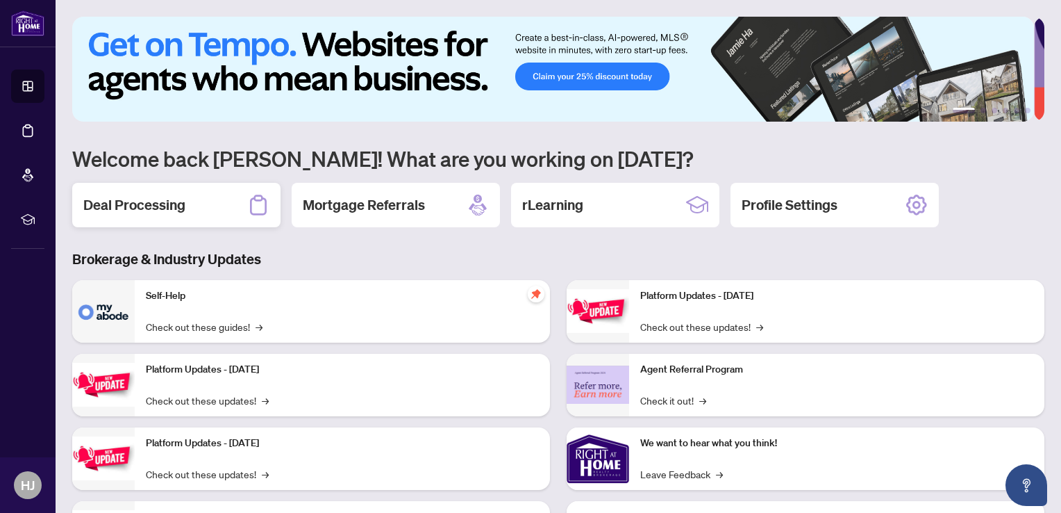 The image size is (1061, 513). What do you see at coordinates (342, 296) in the screenshot?
I see `p: Self-Help` at bounding box center [342, 296].